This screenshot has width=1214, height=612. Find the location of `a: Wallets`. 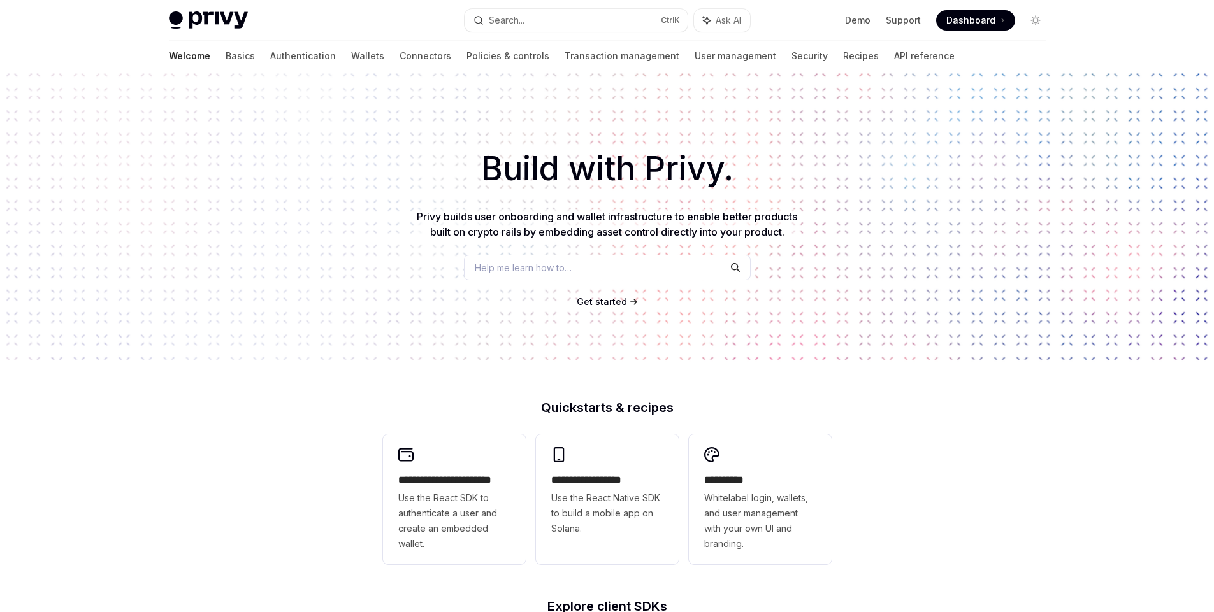

a: Wallets is located at coordinates (368, 56).